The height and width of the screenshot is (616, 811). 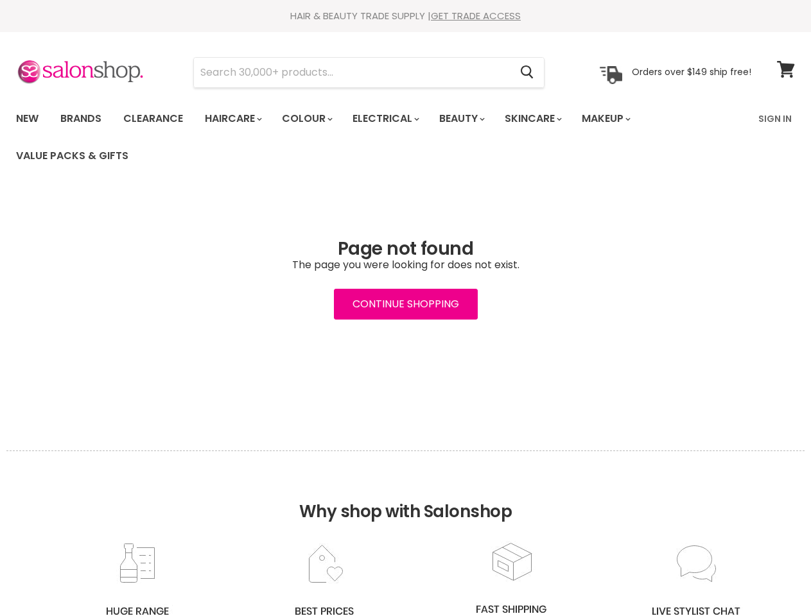 I want to click on h1: Page not found, so click(x=405, y=249).